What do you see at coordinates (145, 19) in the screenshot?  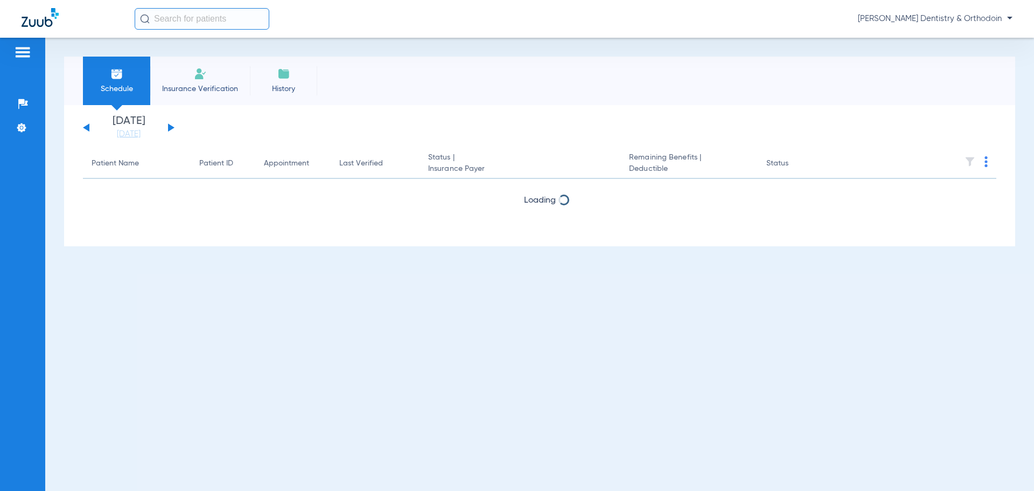 I see `img: Search Icon` at bounding box center [145, 19].